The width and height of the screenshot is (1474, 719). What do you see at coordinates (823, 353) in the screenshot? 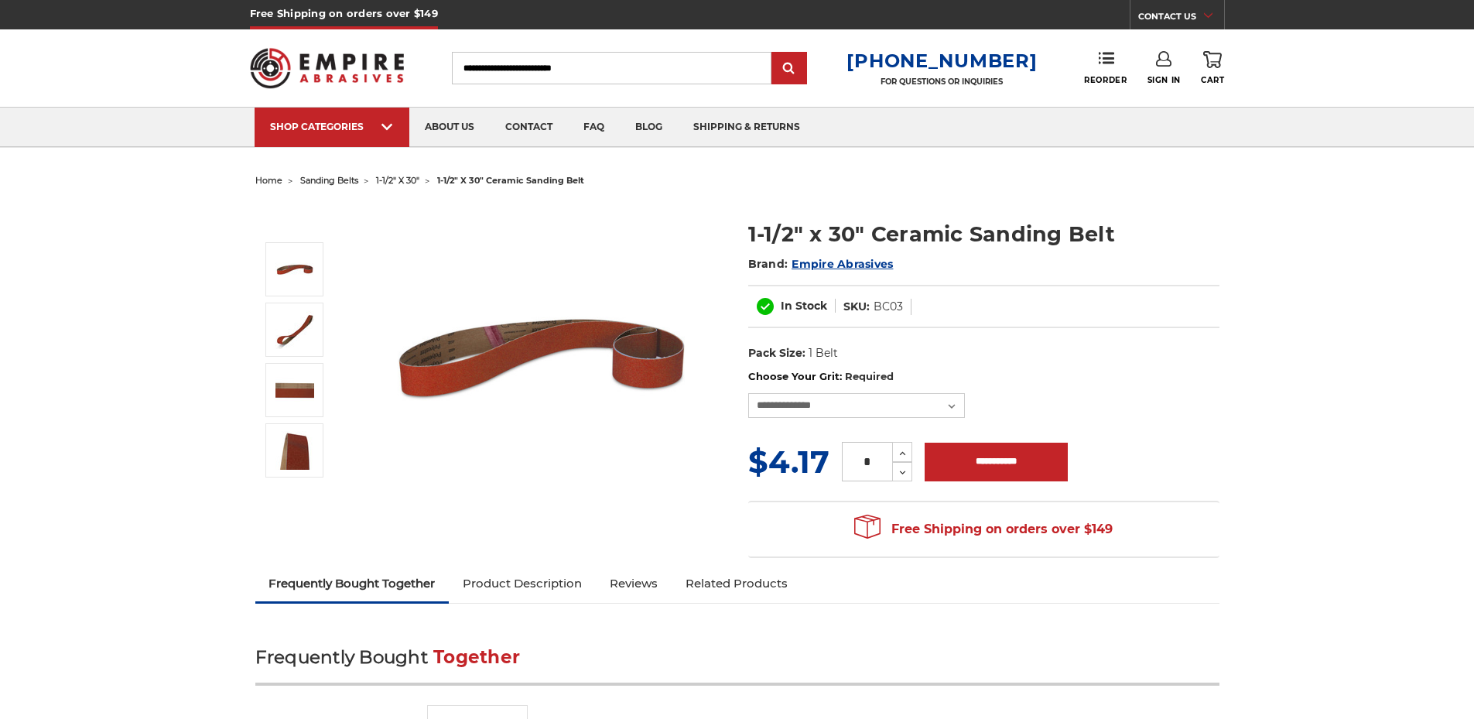
I see `dd: 1 Belt` at bounding box center [823, 353].